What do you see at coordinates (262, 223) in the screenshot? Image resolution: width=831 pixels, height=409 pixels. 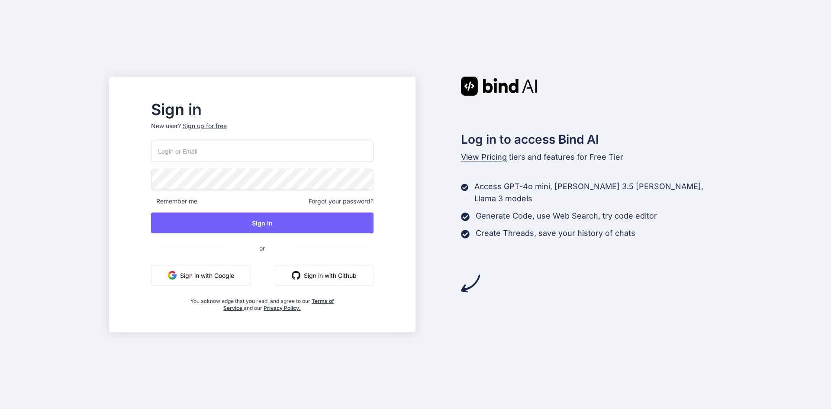 I see `button: Sign In` at bounding box center [262, 223].